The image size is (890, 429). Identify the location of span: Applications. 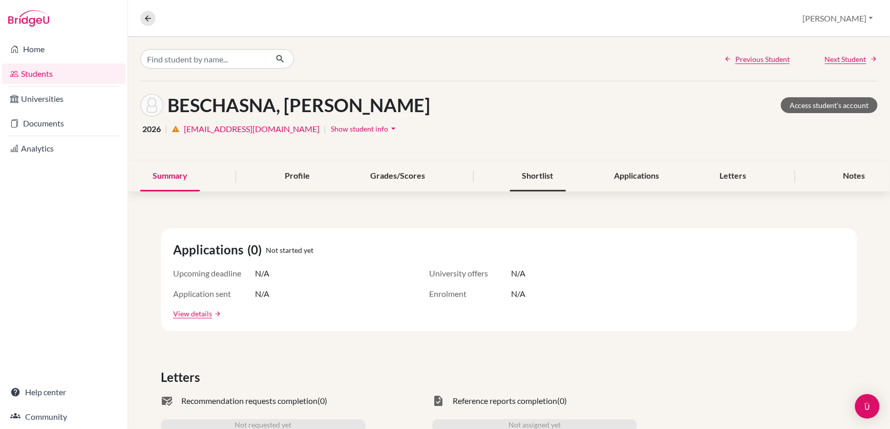
(210, 250).